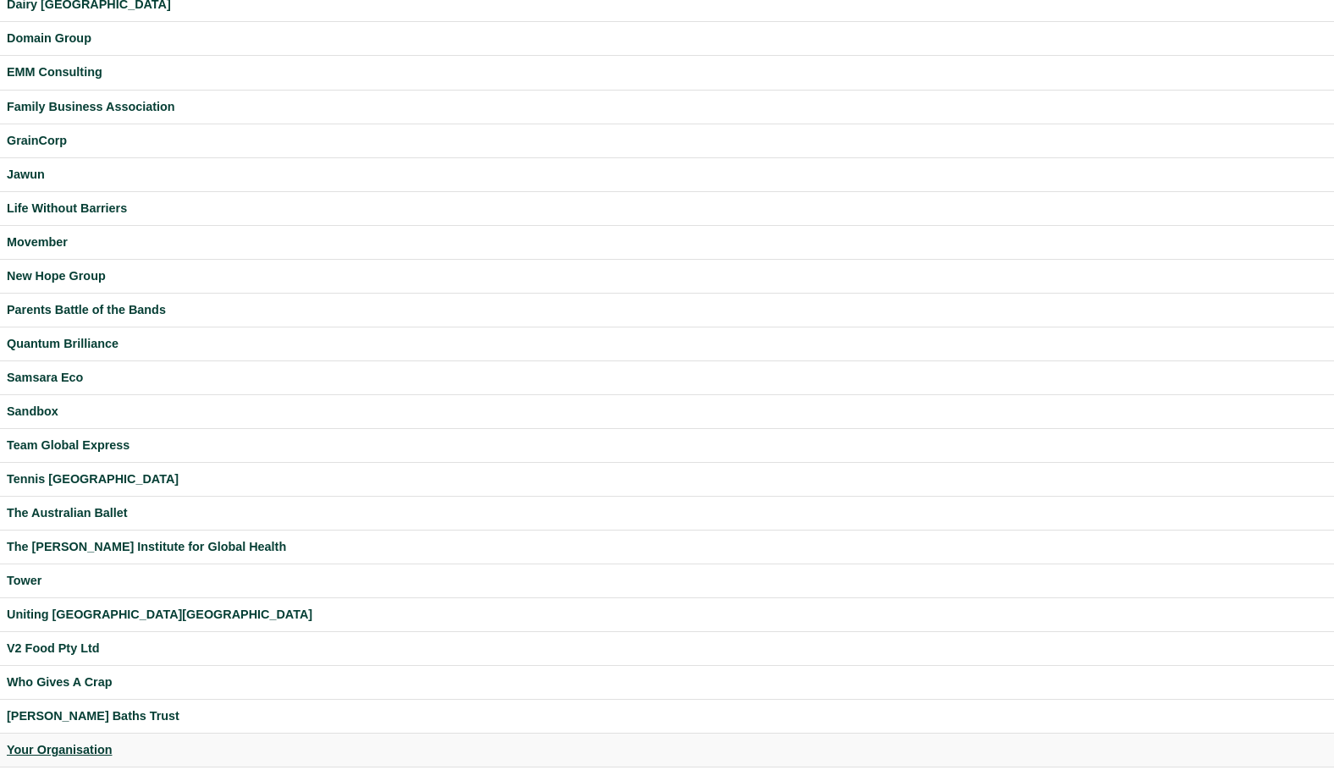 This screenshot has height=781, width=1334. I want to click on div: Life Without Barriers, so click(667, 208).